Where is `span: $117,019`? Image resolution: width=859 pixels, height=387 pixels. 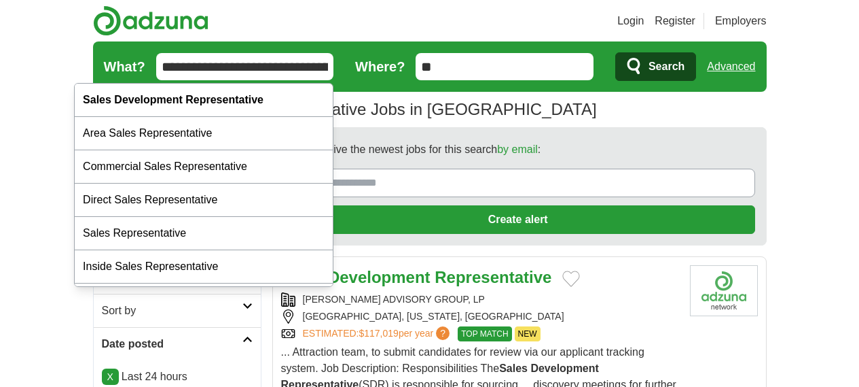 span: $117,019 is located at coordinates (378, 333).